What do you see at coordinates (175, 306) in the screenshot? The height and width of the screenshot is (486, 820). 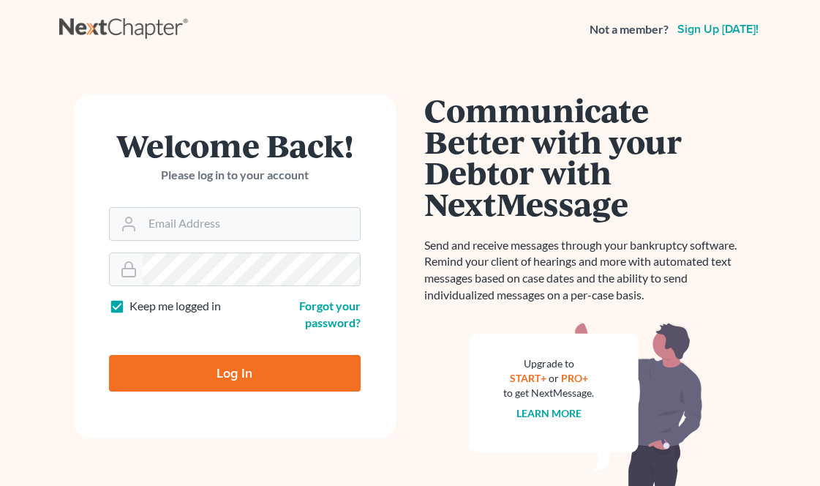 I see `label: Keep me logged in` at bounding box center [175, 306].